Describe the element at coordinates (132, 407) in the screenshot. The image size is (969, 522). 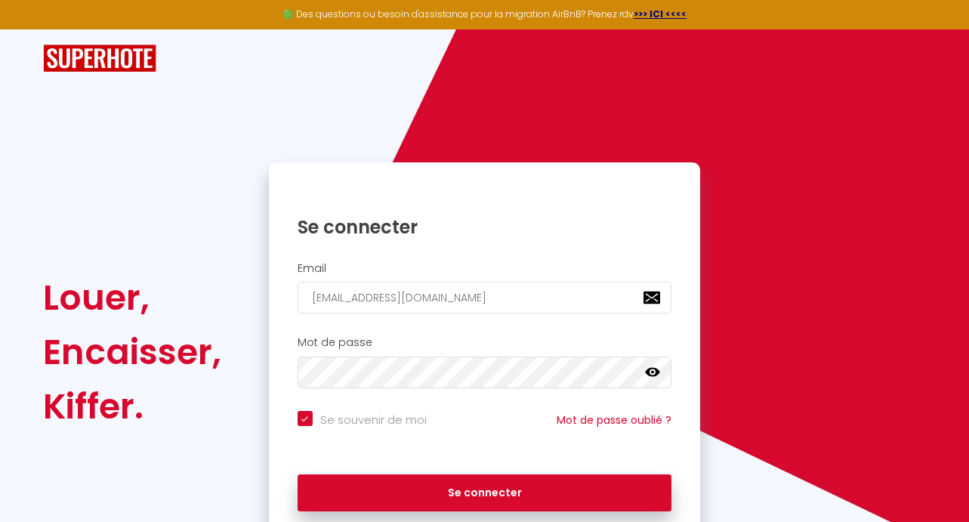
I see `div: Kiffer.` at that location.